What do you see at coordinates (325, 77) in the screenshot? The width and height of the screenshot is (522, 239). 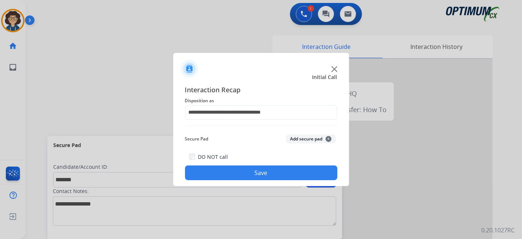 I see `span: Initial Call` at bounding box center [325, 77].